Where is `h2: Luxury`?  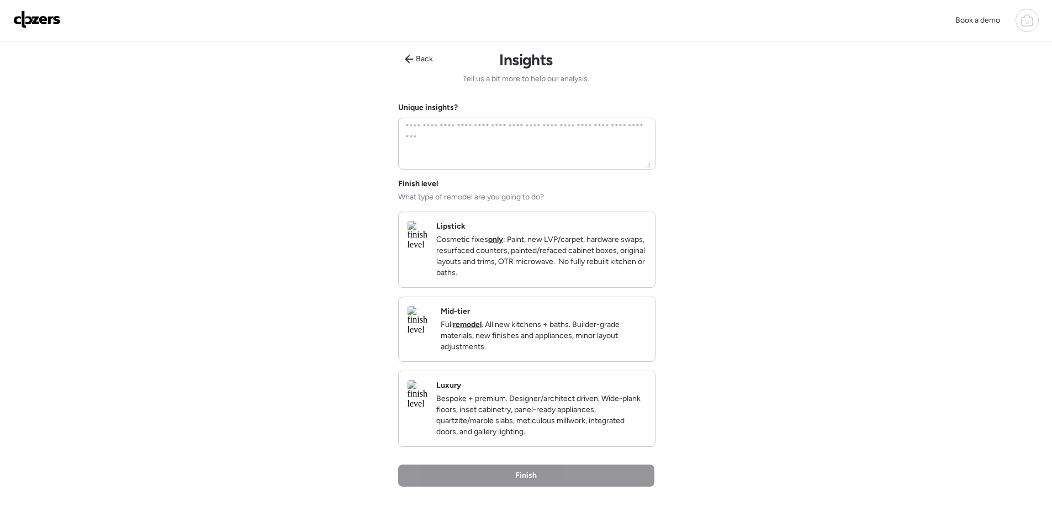 h2: Luxury is located at coordinates (449, 386).